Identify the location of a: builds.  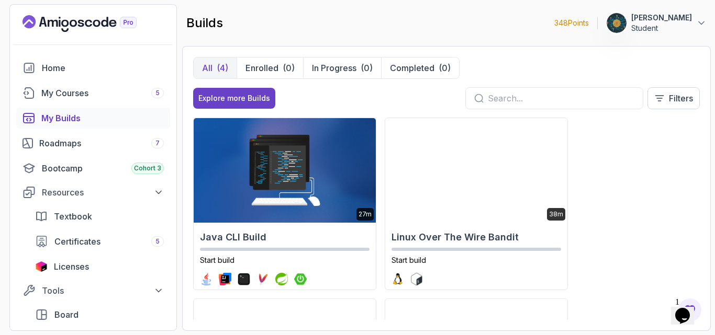
(93, 118).